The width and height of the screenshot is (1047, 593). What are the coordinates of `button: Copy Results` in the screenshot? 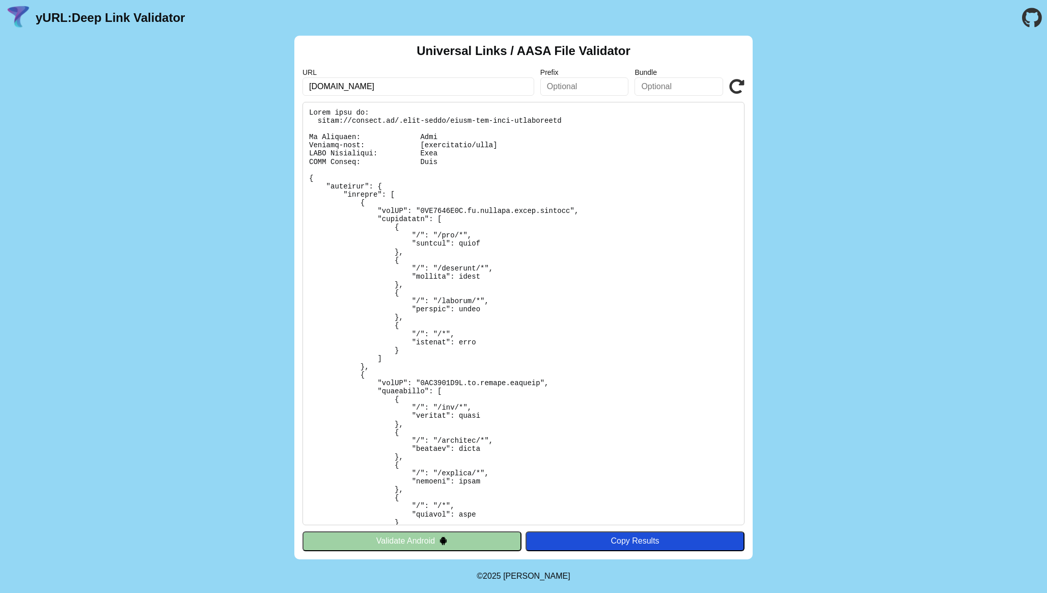 It's located at (635, 541).